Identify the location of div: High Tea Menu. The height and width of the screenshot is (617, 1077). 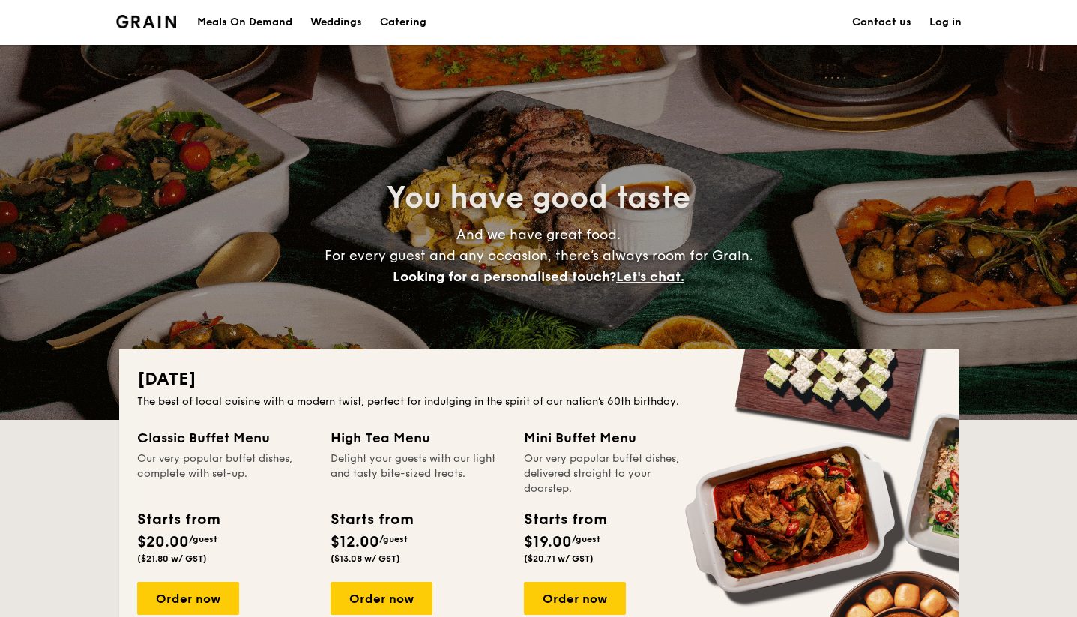
(418, 438).